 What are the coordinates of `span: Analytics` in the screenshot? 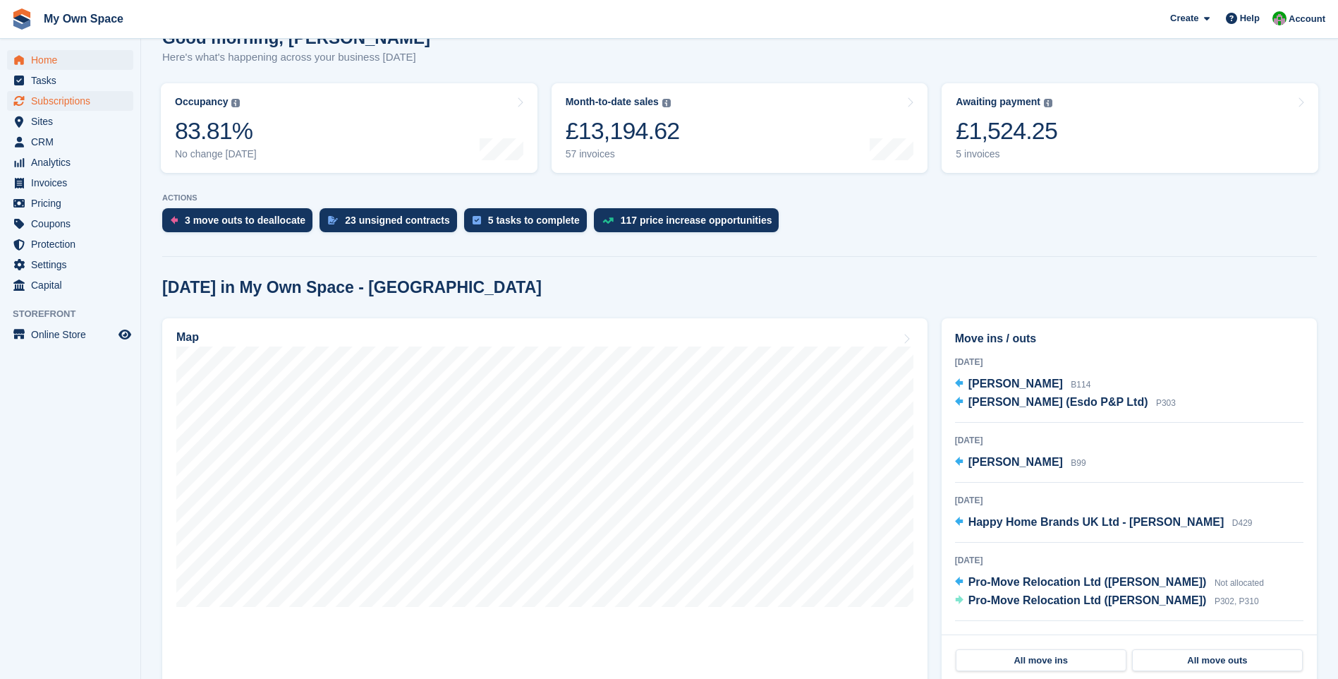 It's located at (73, 162).